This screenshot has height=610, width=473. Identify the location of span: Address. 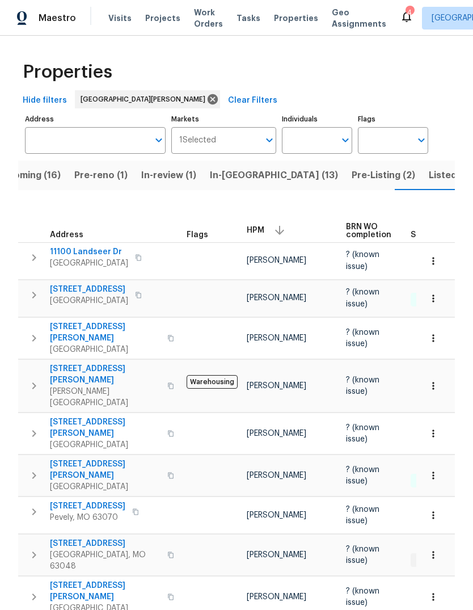
(66, 235).